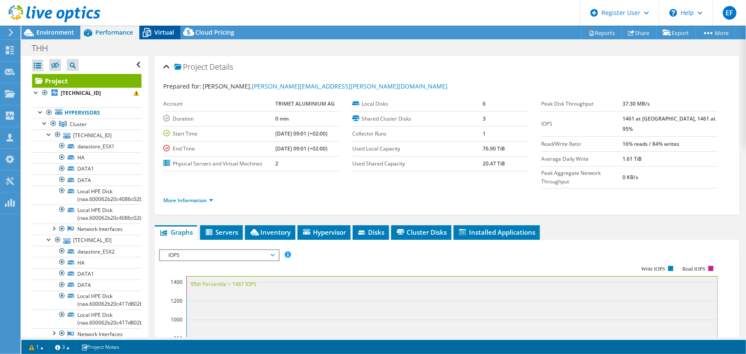 The width and height of the screenshot is (746, 354). What do you see at coordinates (494, 163) in the screenshot?
I see `b: 20.47 TiB` at bounding box center [494, 163].